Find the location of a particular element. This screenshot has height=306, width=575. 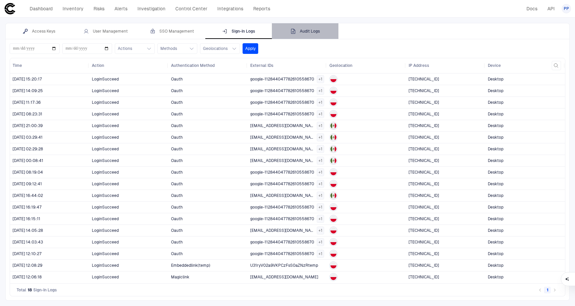

button: PP is located at coordinates (566, 9).